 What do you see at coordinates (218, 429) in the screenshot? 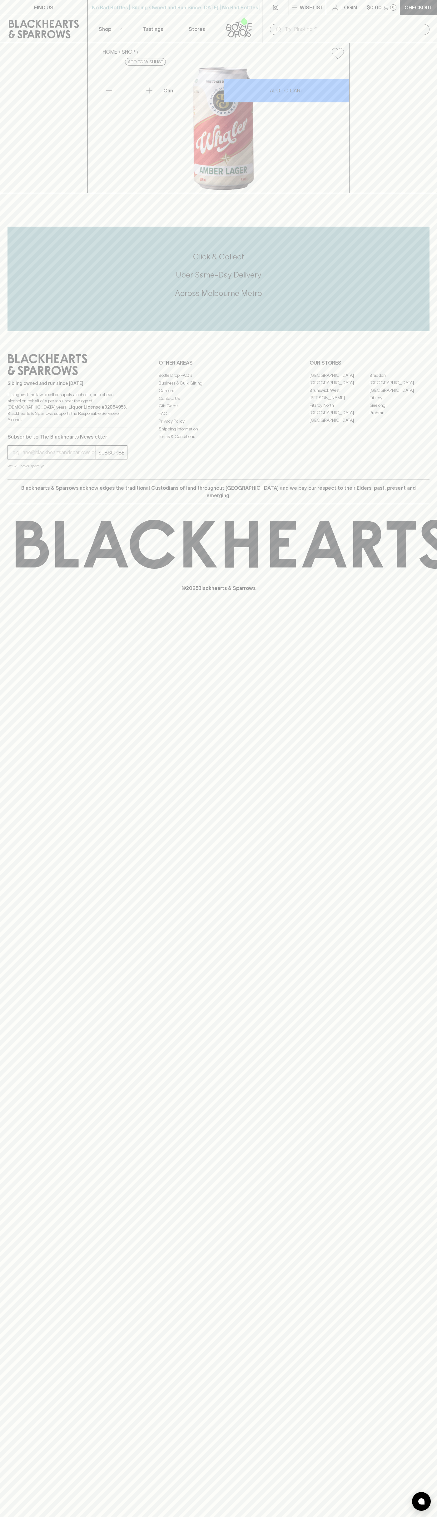
I see `a: Shipping Information` at bounding box center [218, 429].